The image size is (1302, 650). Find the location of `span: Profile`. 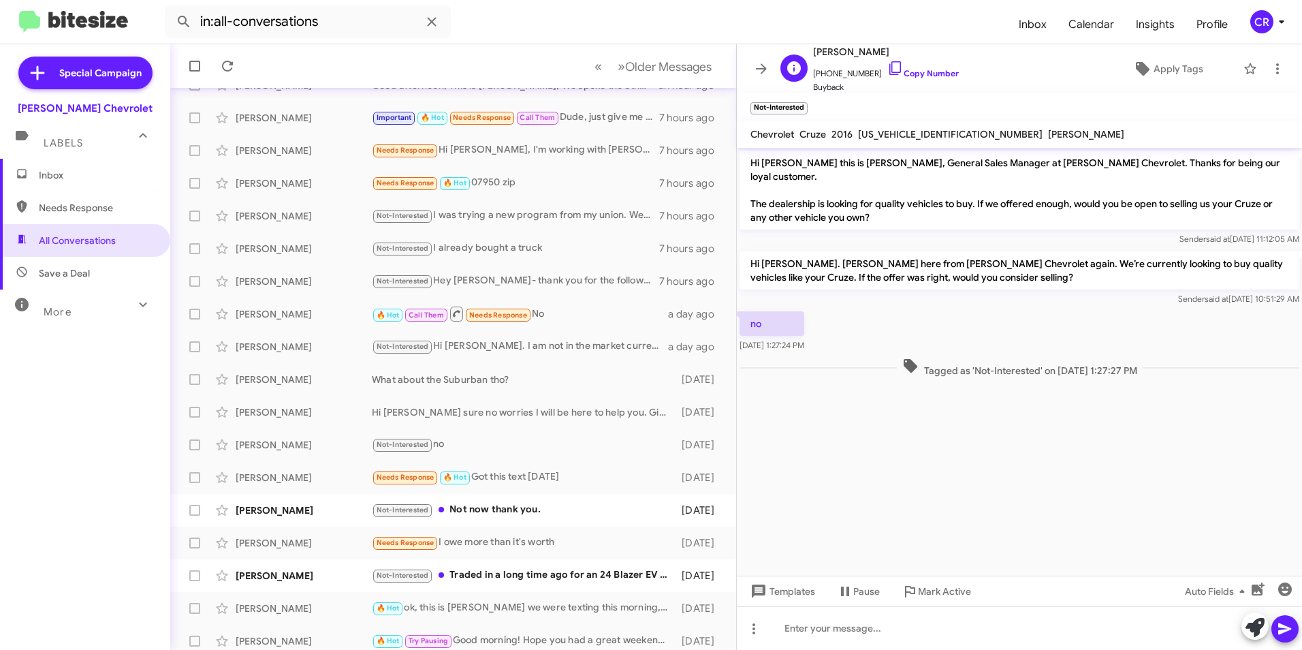

span: Profile is located at coordinates (1212, 25).